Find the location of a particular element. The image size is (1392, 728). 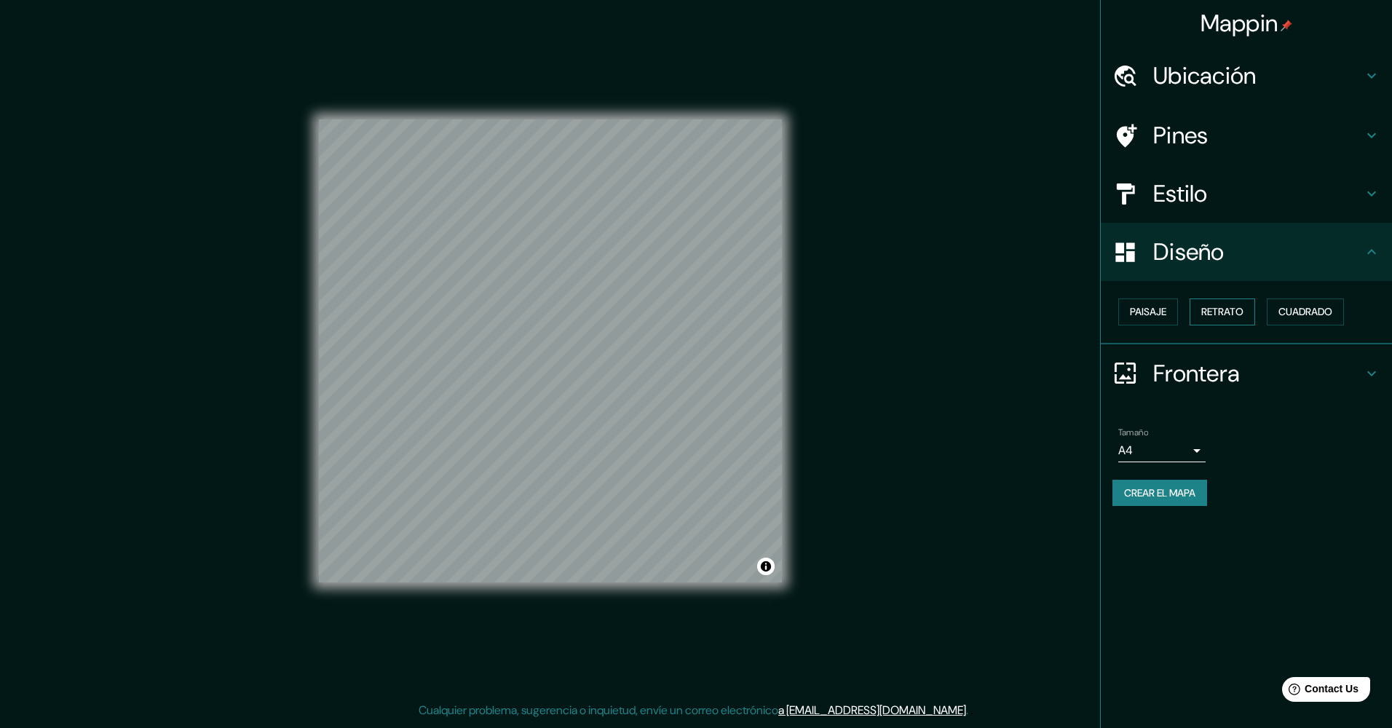

font: Crear el mapa is located at coordinates (1159, 493).